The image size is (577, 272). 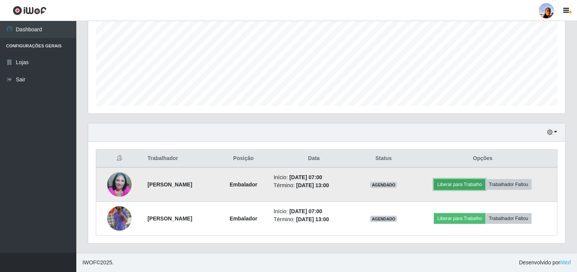 I want to click on img: 1694357568075.jpeg, so click(x=119, y=184).